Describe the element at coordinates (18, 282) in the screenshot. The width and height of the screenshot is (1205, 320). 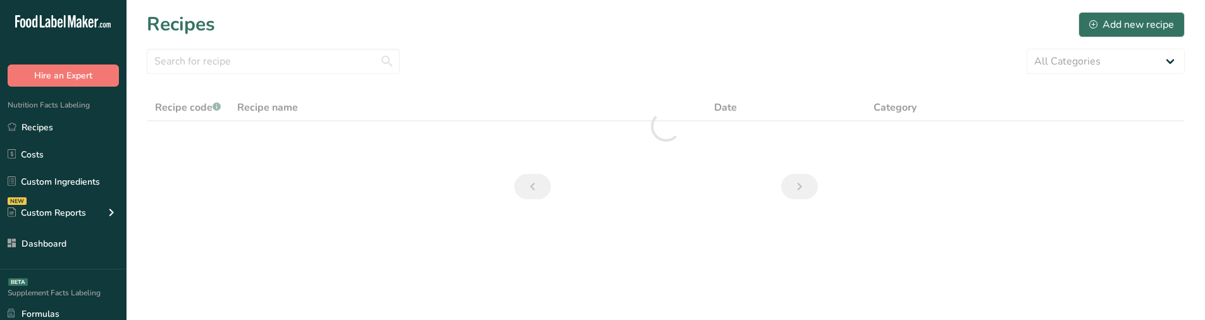
I see `div: BETA` at that location.